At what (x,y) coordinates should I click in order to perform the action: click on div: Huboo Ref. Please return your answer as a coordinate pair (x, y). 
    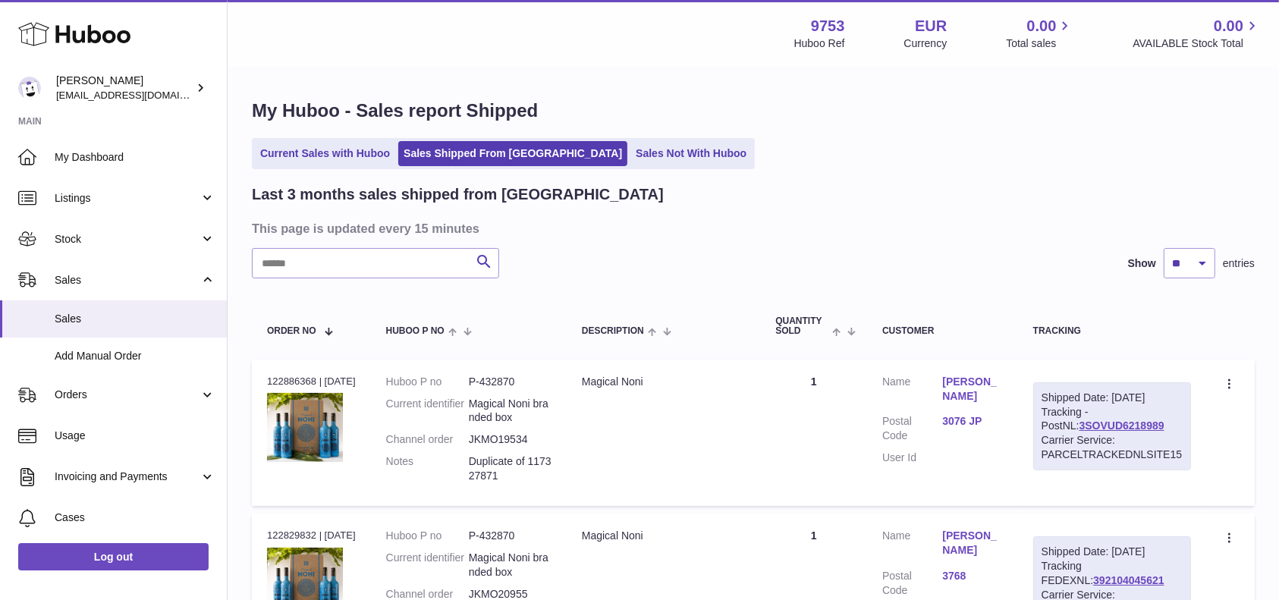
    Looking at the image, I should click on (819, 43).